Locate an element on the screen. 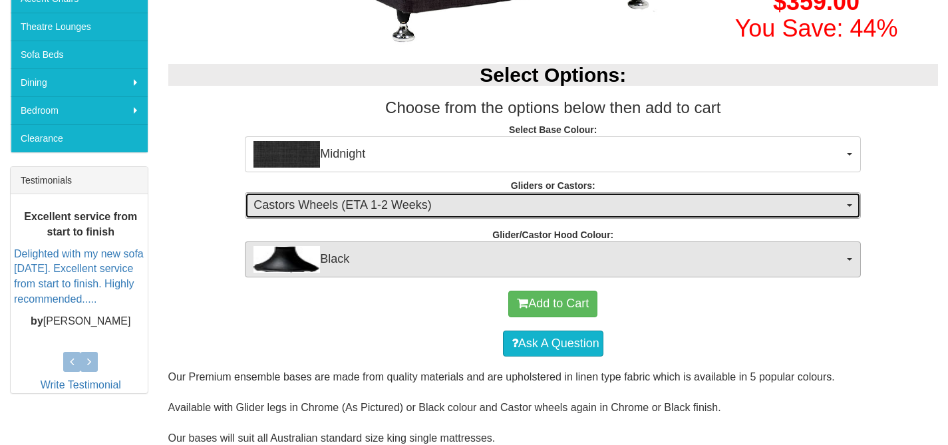  strong: Gliders or Castors: is located at coordinates (553, 186).